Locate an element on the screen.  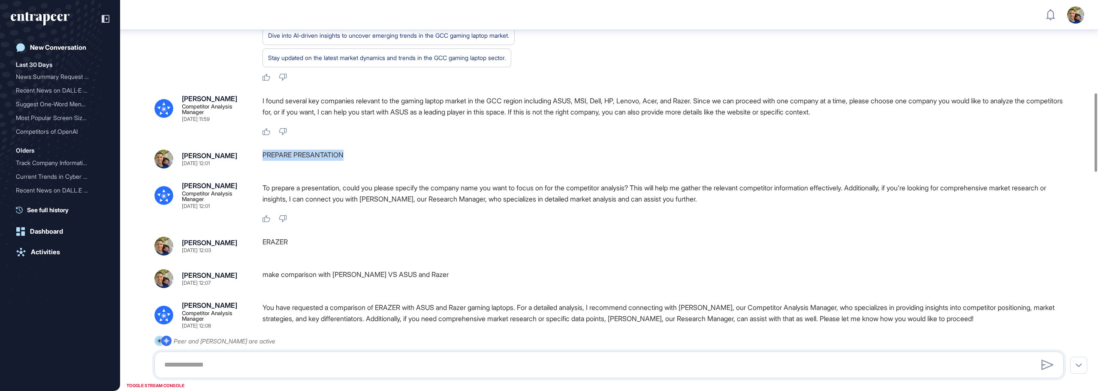
a: New Conversation is located at coordinates (60, 48).